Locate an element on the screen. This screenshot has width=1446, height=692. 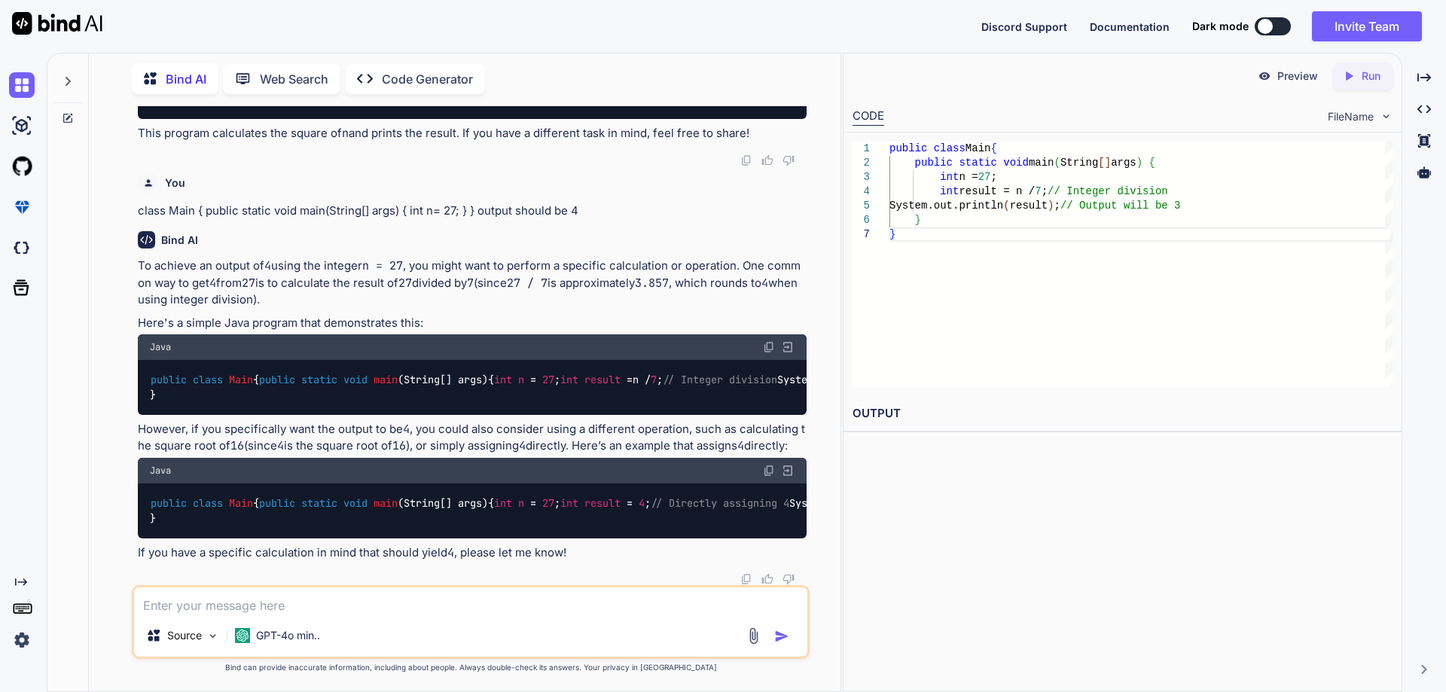
p: This program calculates the square of and prints the result. If you have a different task in mind... is located at coordinates (472, 133).